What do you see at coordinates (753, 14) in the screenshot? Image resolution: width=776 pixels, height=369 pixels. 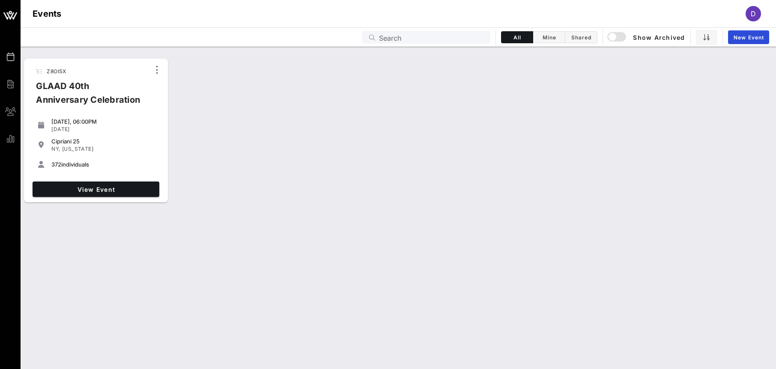 I see `span: D` at bounding box center [753, 14].